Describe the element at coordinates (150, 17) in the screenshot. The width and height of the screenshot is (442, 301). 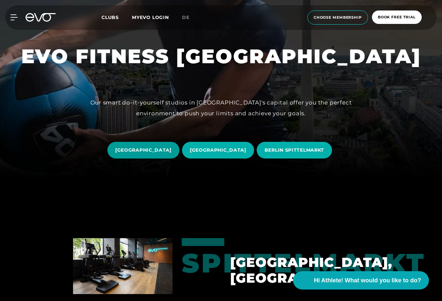
I see `a: MYEVO LOGIN` at that location.